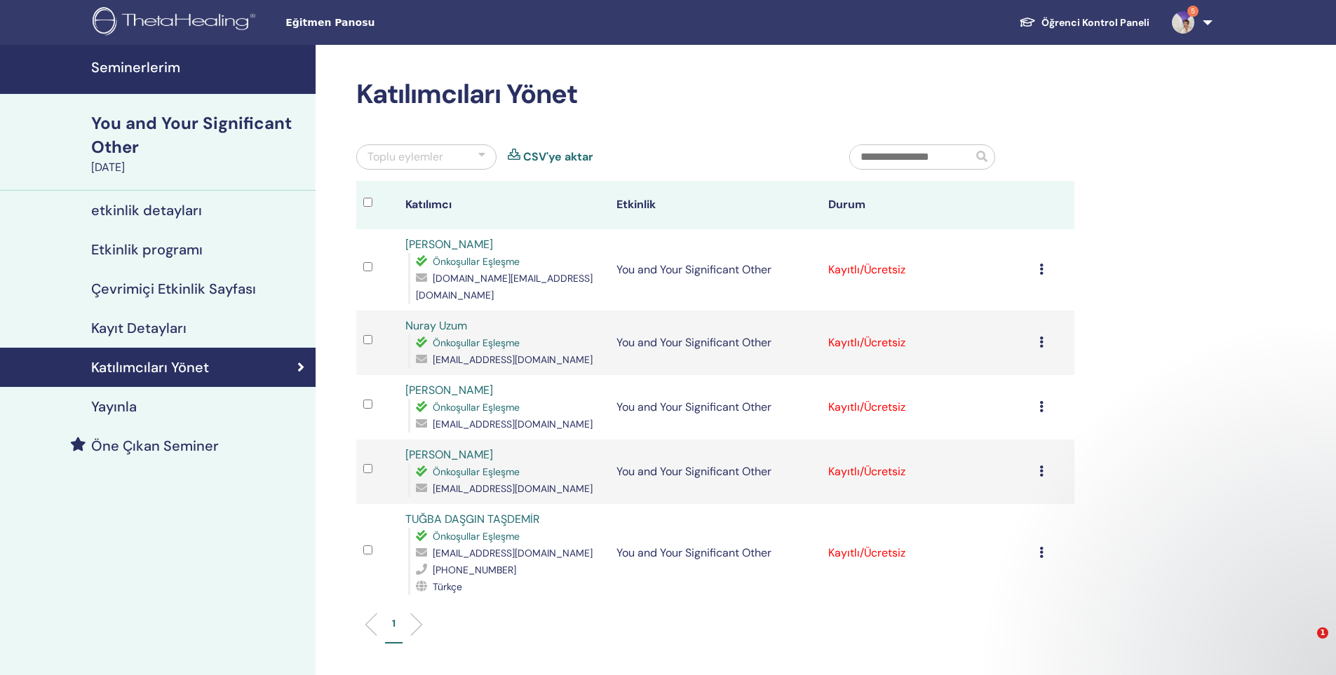  I want to click on th: Etkinlik, so click(715, 205).